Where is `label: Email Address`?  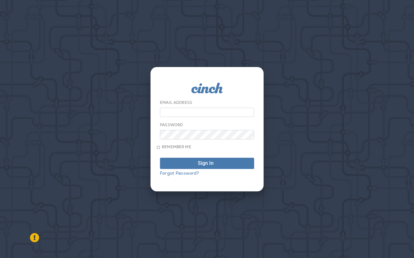 label: Email Address is located at coordinates (176, 103).